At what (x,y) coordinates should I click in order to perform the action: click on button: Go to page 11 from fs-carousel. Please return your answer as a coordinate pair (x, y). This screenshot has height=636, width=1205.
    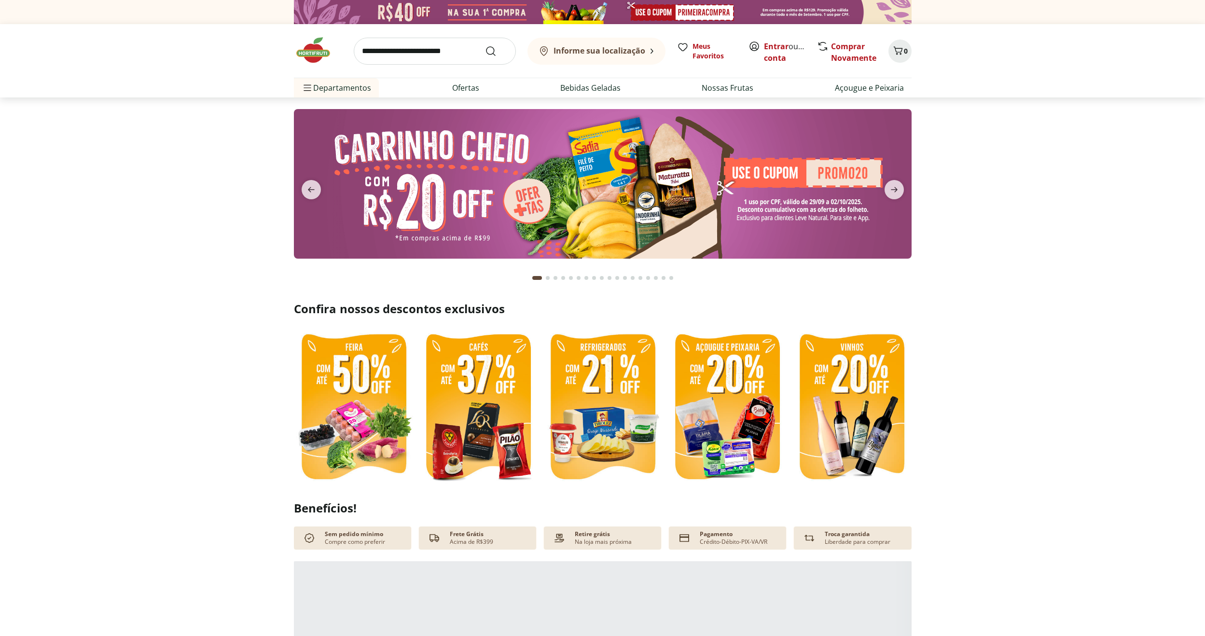
    Looking at the image, I should click on (617, 278).